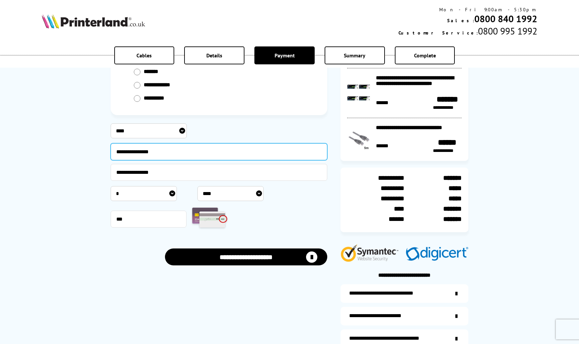 This screenshot has height=344, width=579. What do you see at coordinates (438, 33) in the screenshot?
I see `span: Customer Service:` at bounding box center [438, 33].